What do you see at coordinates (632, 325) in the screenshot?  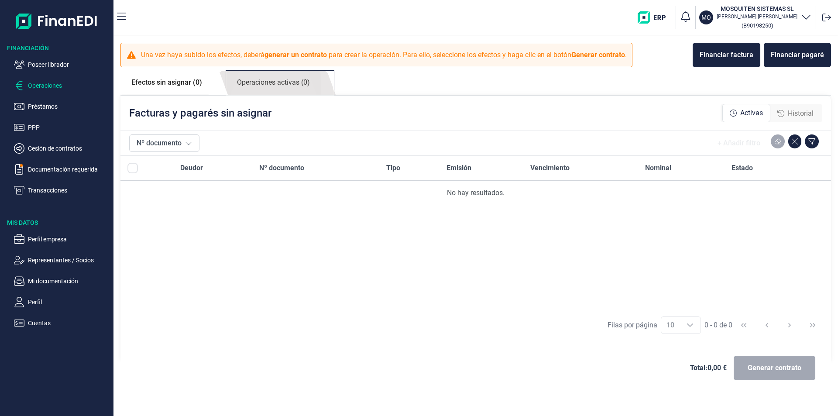 I see `div: Filas por página` at bounding box center [632, 325].